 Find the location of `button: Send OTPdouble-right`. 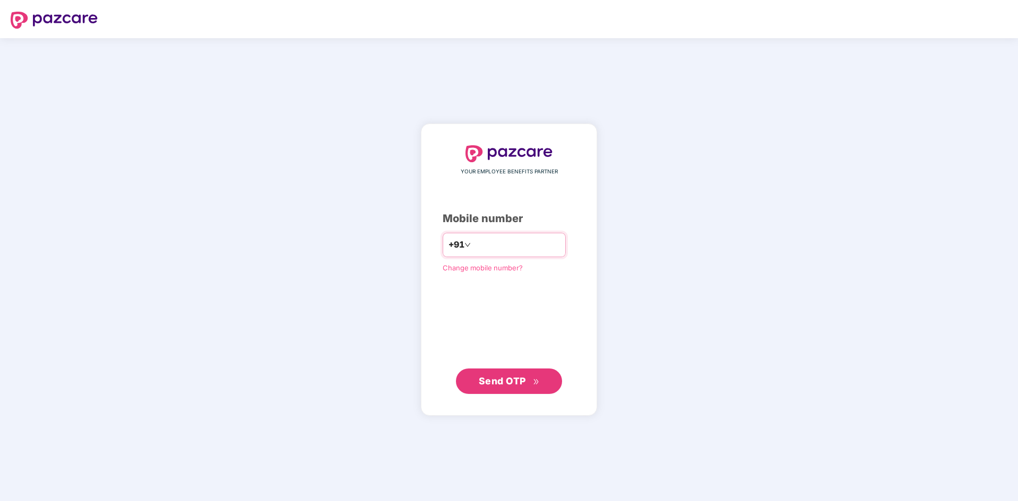

button: Send OTPdouble-right is located at coordinates (509, 381).